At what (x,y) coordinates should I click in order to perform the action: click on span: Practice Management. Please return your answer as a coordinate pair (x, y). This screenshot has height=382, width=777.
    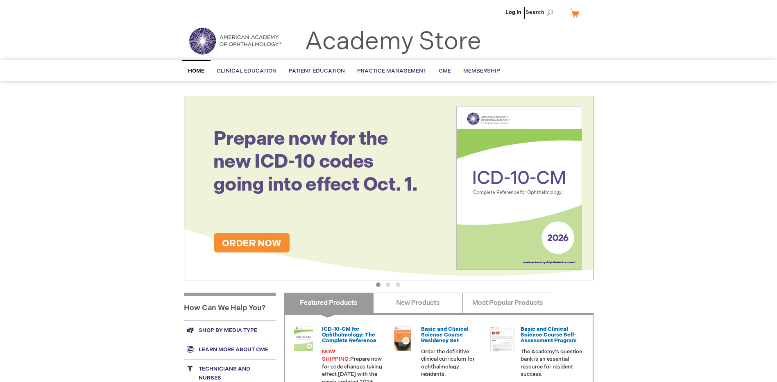
    Looking at the image, I should click on (391, 71).